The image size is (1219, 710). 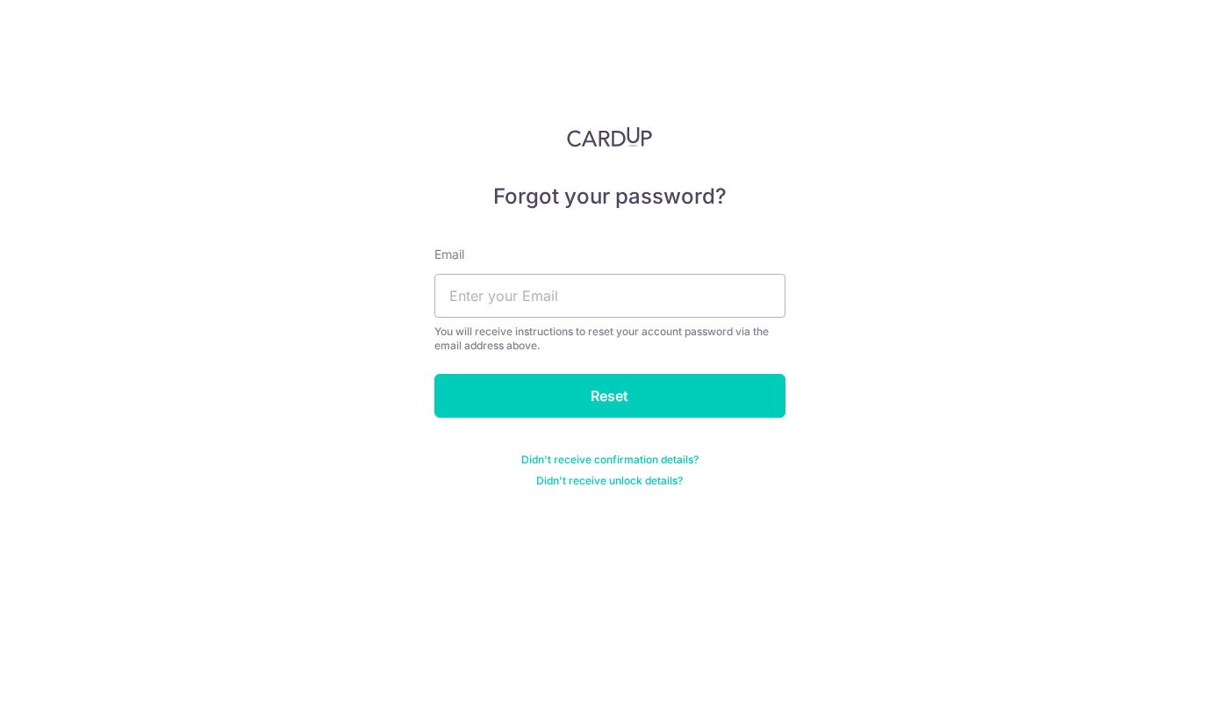 What do you see at coordinates (610, 197) in the screenshot?
I see `h5: Forgot your password?` at bounding box center [610, 197].